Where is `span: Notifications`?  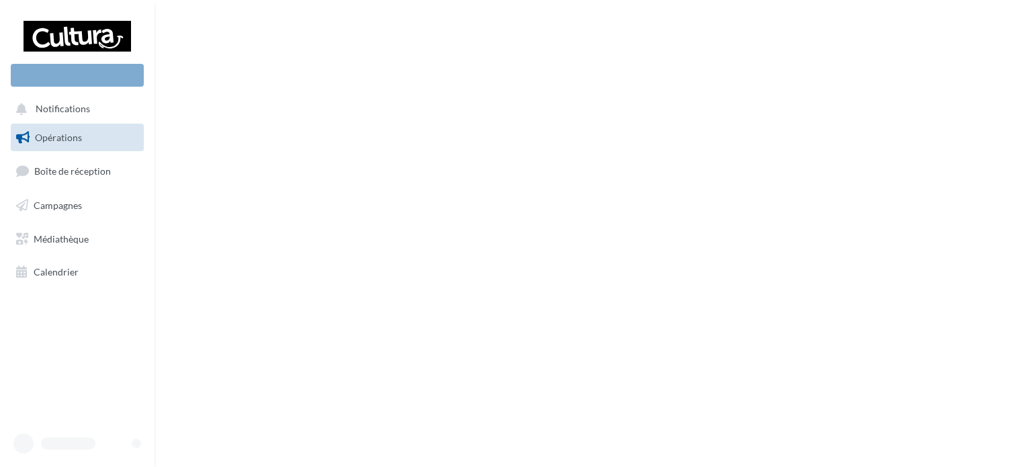
span: Notifications is located at coordinates (62, 109).